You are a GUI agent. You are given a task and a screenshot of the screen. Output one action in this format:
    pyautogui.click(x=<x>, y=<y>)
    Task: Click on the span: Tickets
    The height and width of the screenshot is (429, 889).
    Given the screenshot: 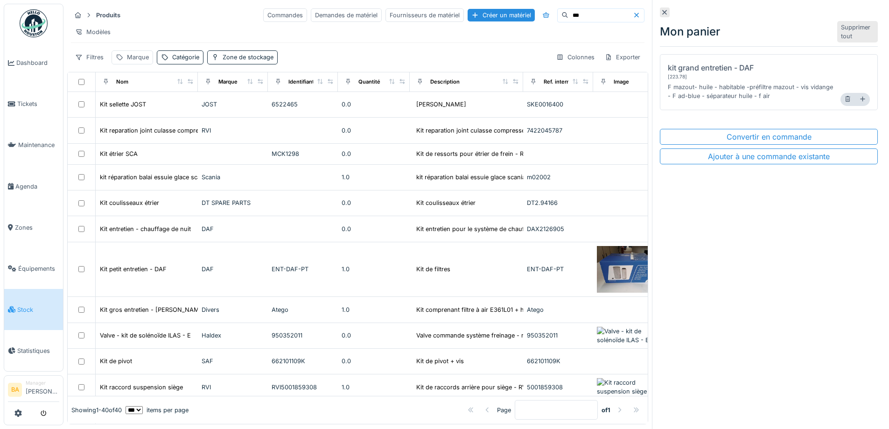 What is the action you would take?
    pyautogui.click(x=38, y=104)
    